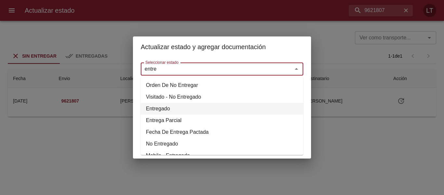 The image size is (444, 195). I want to click on li: Fecha De Entrega Pactada, so click(222, 132).